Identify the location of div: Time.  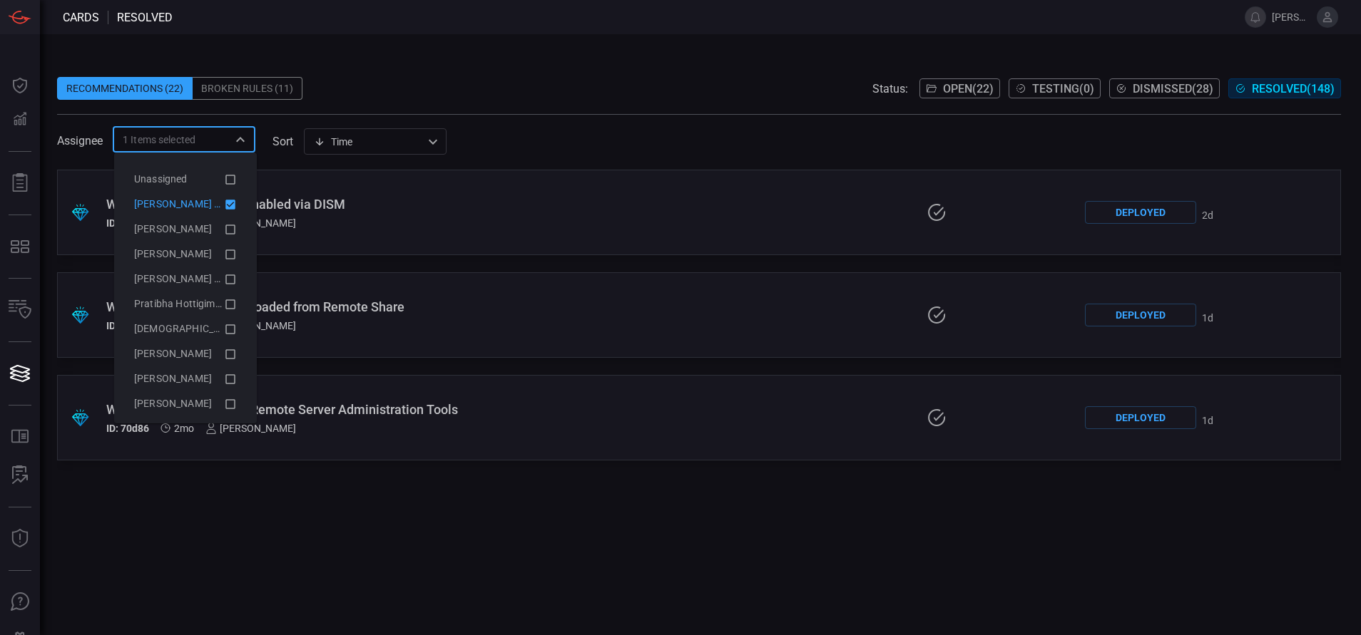
(369, 142).